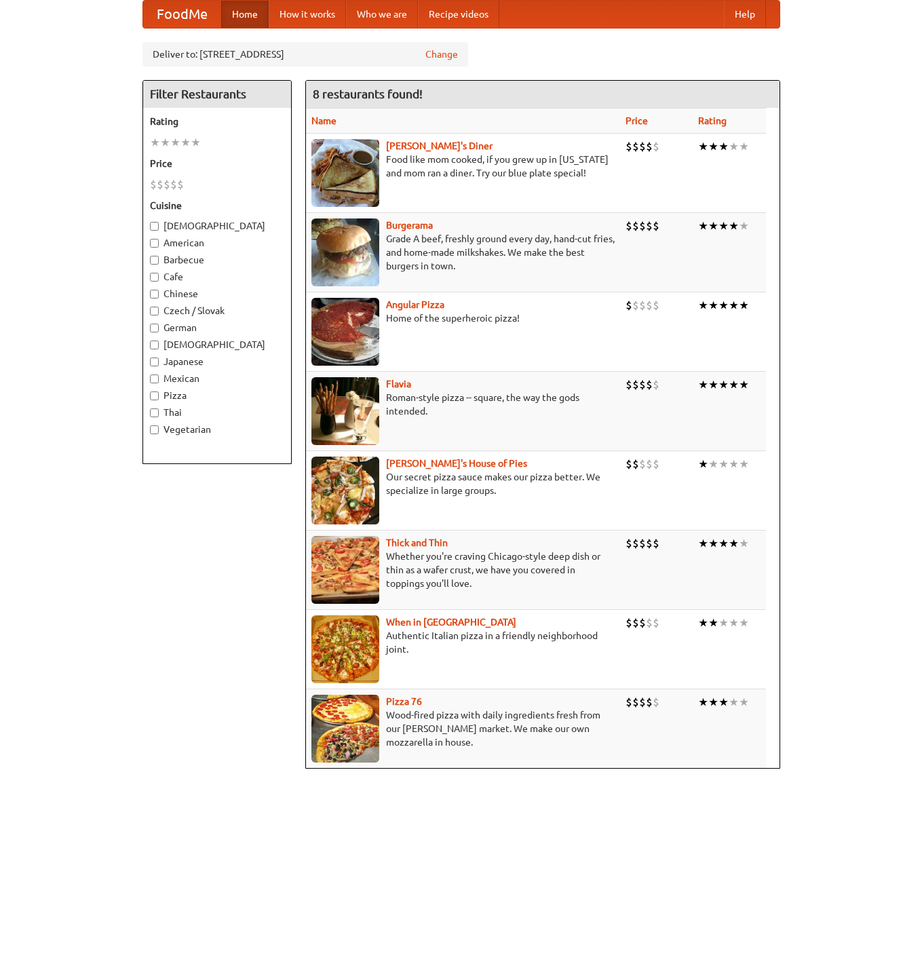 The image size is (922, 960). Describe the element at coordinates (307, 14) in the screenshot. I see `a: How it works` at that location.